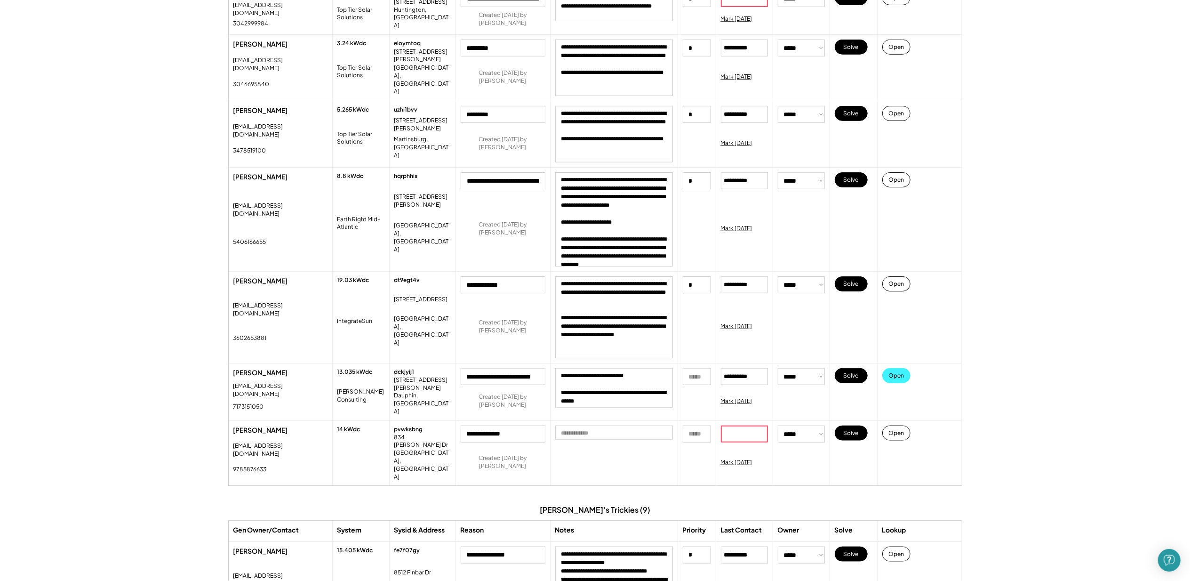  Describe the element at coordinates (250, 338) in the screenshot. I see `div: 3602653881` at that location.